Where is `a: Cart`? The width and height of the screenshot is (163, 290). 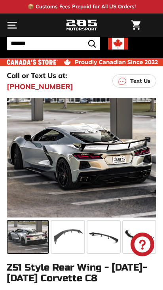 a: Cart is located at coordinates (136, 25).